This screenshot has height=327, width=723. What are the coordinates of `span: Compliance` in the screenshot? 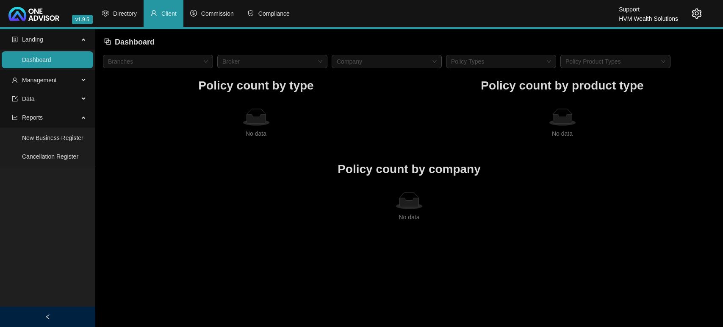 It's located at (274, 14).